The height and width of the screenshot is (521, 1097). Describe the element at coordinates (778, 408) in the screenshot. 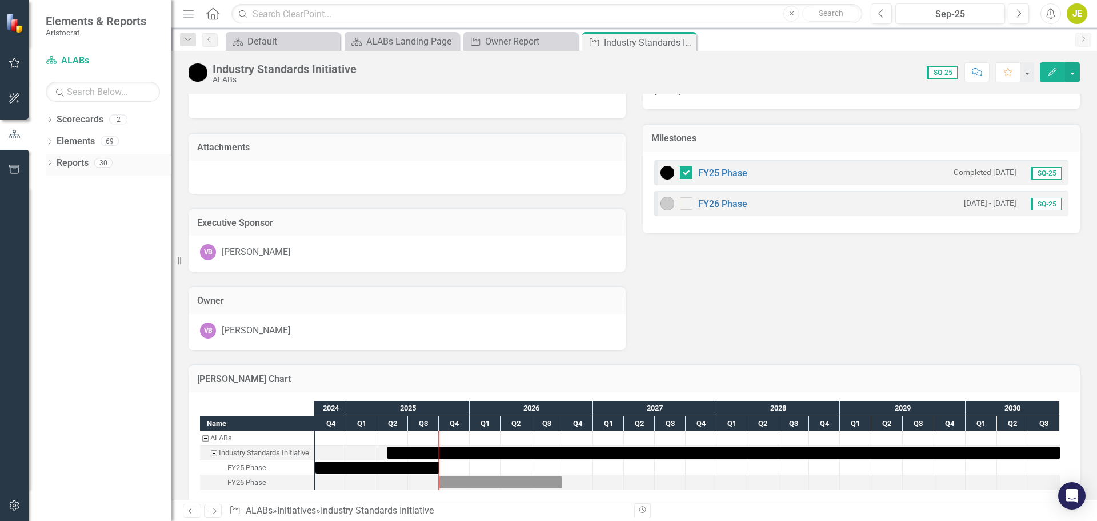

I see `div: 2028` at that location.